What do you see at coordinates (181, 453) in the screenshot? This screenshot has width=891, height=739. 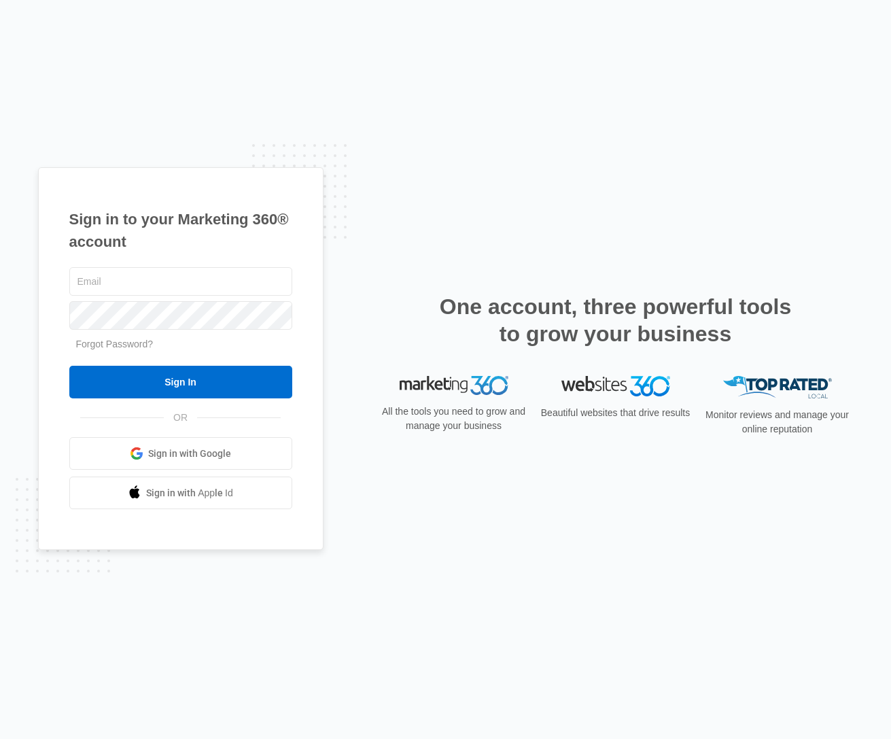 I see `a: Sign in with Google` at bounding box center [181, 453].